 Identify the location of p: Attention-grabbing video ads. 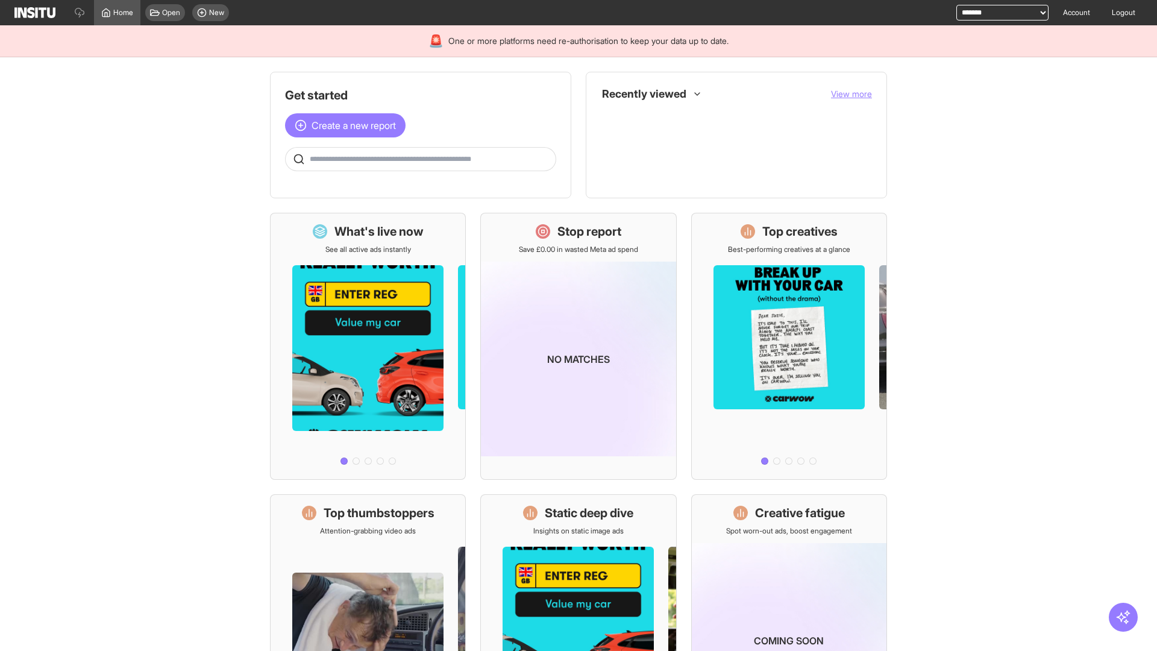
(368, 531).